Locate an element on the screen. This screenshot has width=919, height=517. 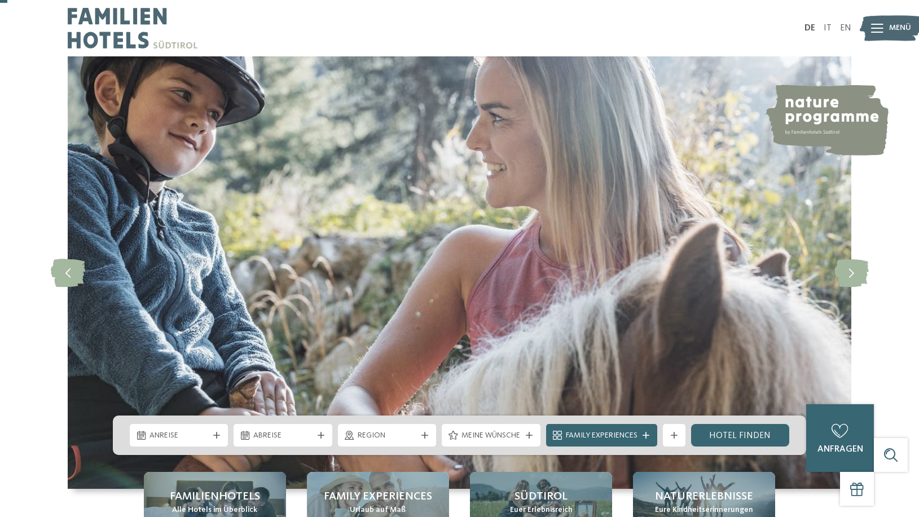
a: nature programme by Familienhotels Südtirol is located at coordinates (827, 120).